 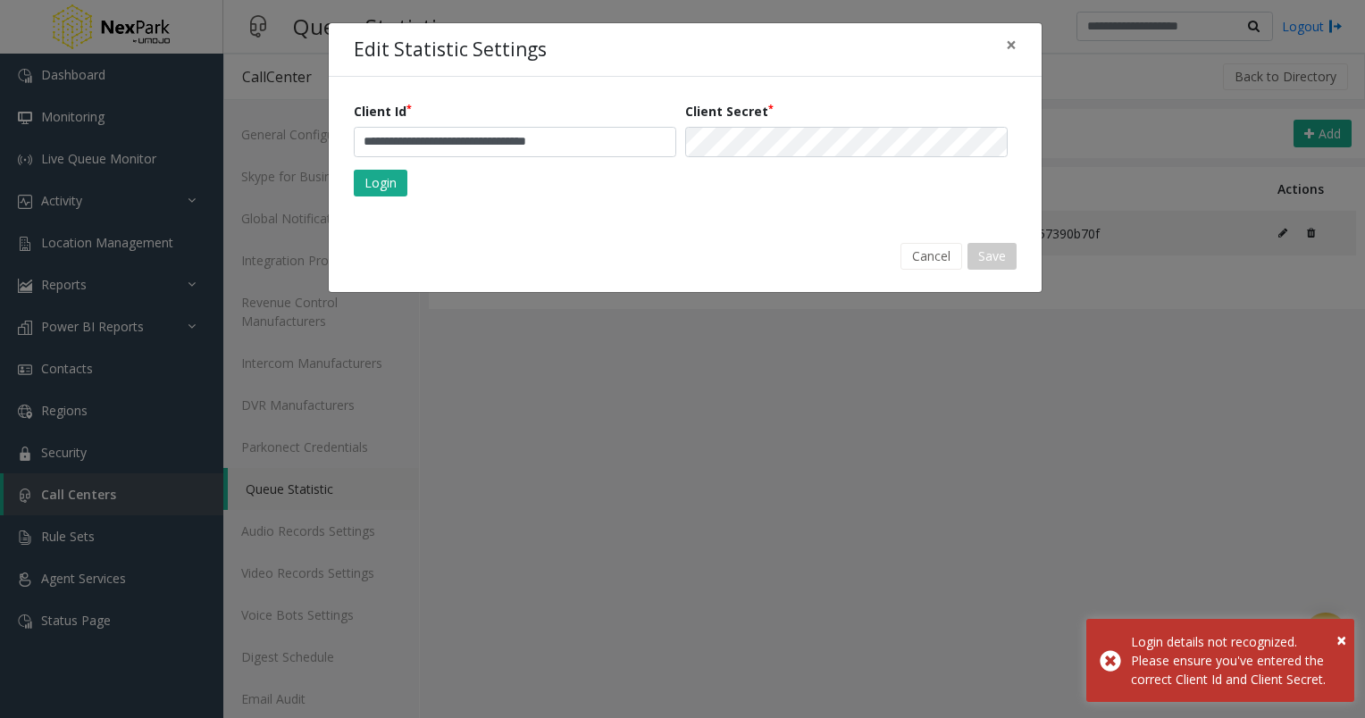 I want to click on button: Cancel, so click(x=931, y=256).